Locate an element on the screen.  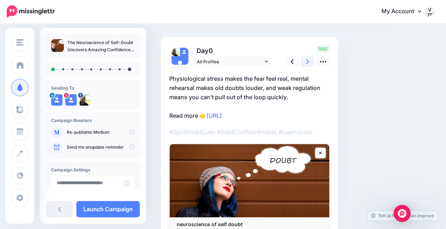
h4: Campaign Settings is located at coordinates (93, 169).